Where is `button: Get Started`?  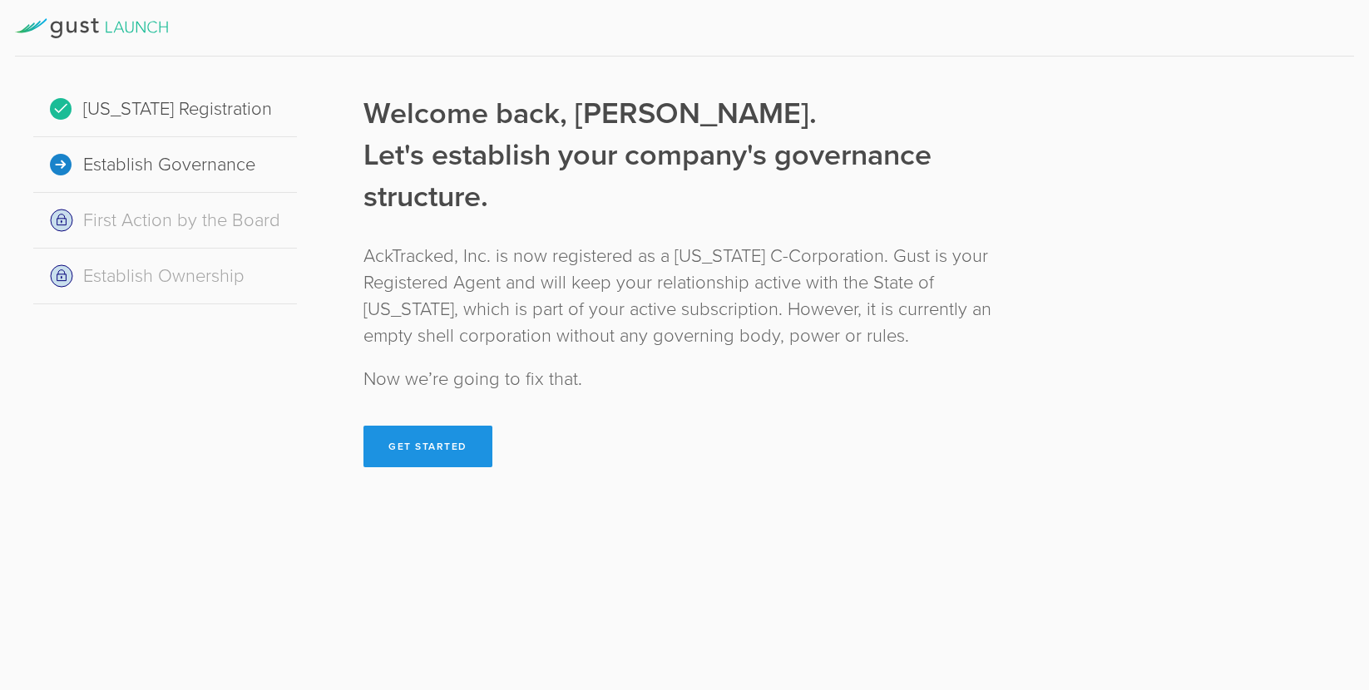
button: Get Started is located at coordinates (428, 447).